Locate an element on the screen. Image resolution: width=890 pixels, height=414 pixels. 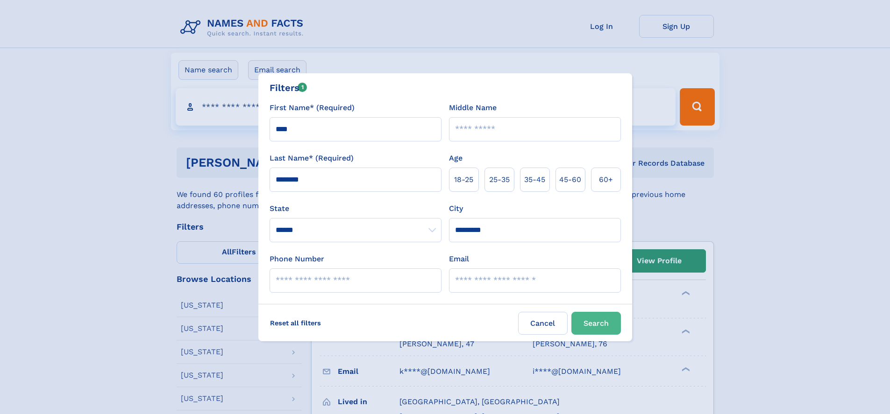
button: Search is located at coordinates (596, 323).